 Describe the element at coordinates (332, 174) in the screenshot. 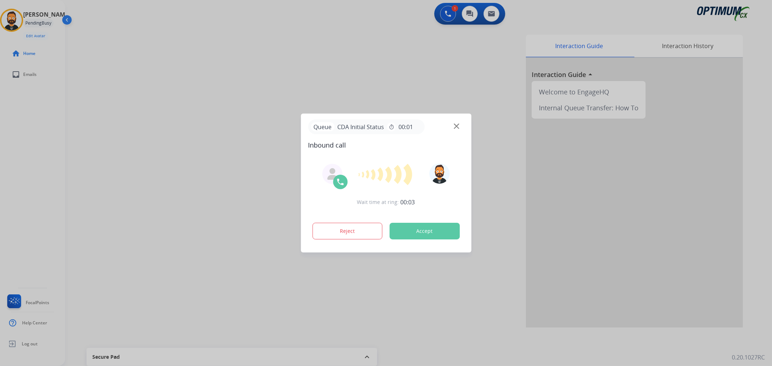

I see `img: agent-avatar` at that location.